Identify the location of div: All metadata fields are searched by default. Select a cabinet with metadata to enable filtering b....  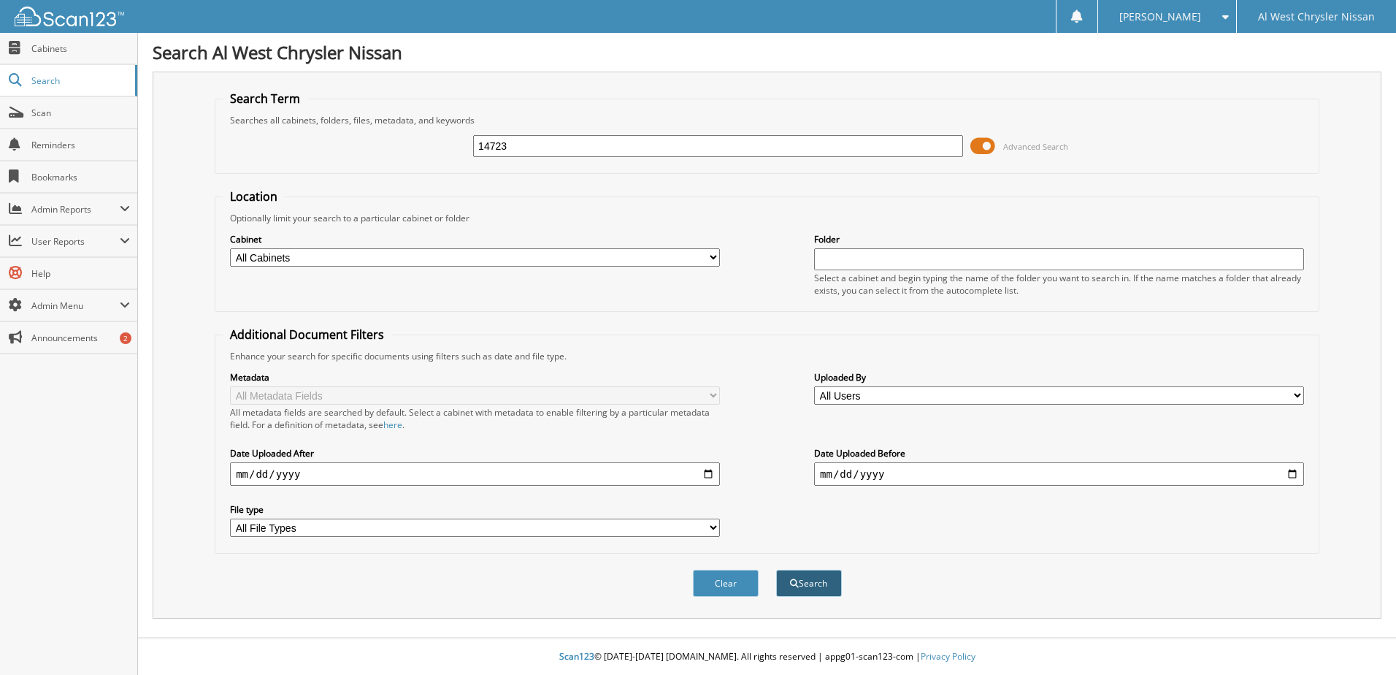
(475, 418).